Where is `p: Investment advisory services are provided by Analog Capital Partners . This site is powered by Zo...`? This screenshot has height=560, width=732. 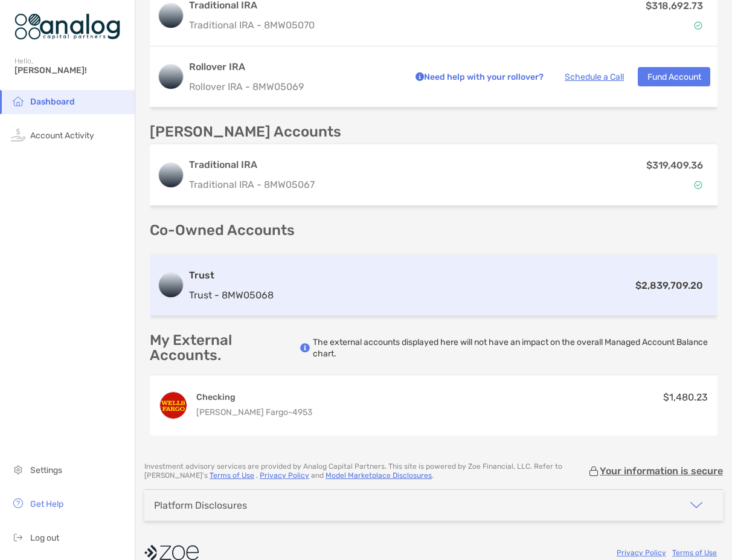 p: Investment advisory services are provided by Analog Capital Partners . This site is powered by Zo... is located at coordinates (366, 471).